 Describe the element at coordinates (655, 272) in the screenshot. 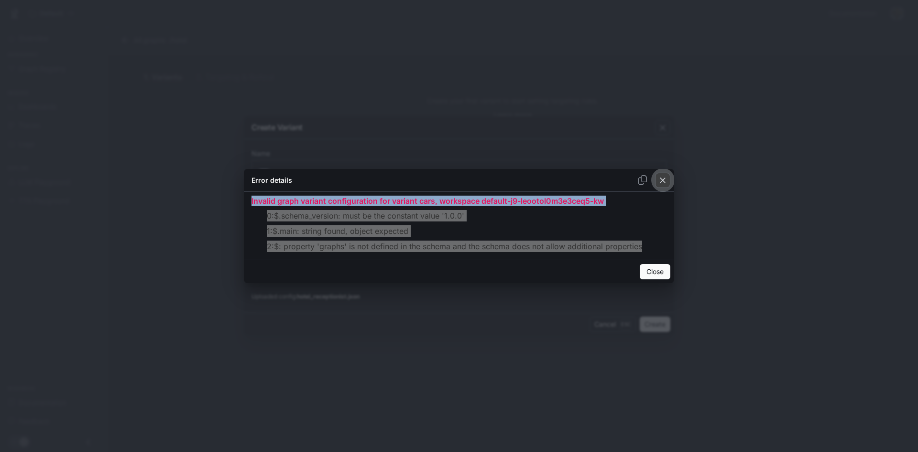

I see `button: Close` at that location.